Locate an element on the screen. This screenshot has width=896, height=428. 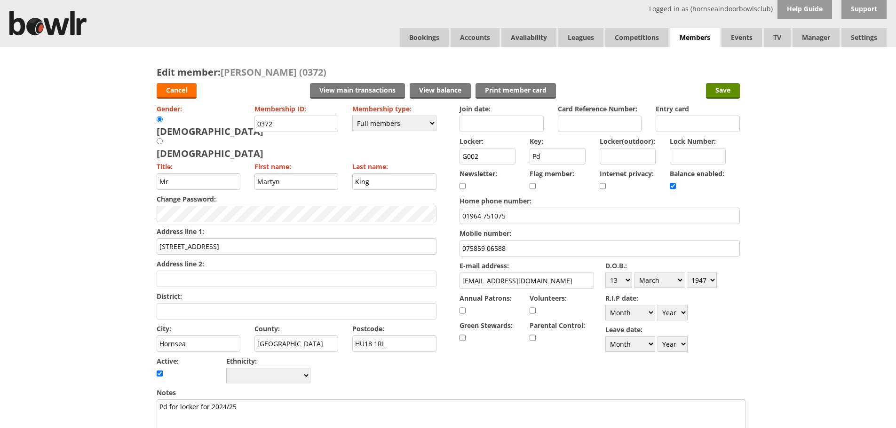
span: Settings is located at coordinates (864, 38).